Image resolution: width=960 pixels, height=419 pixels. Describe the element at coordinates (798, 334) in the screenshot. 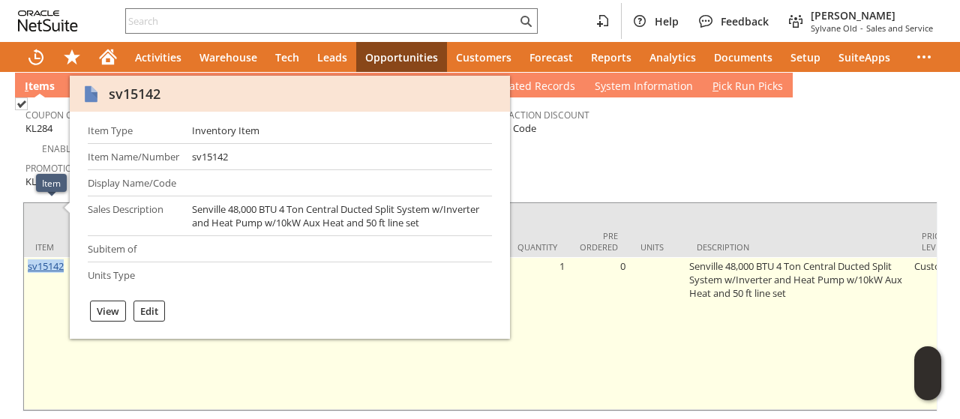

I see `td: Senville 48,000 BTU 4 Ton Central Ducted Split System w/Inverter and Heat Pump w/10kW Aux Heat an...` at that location.